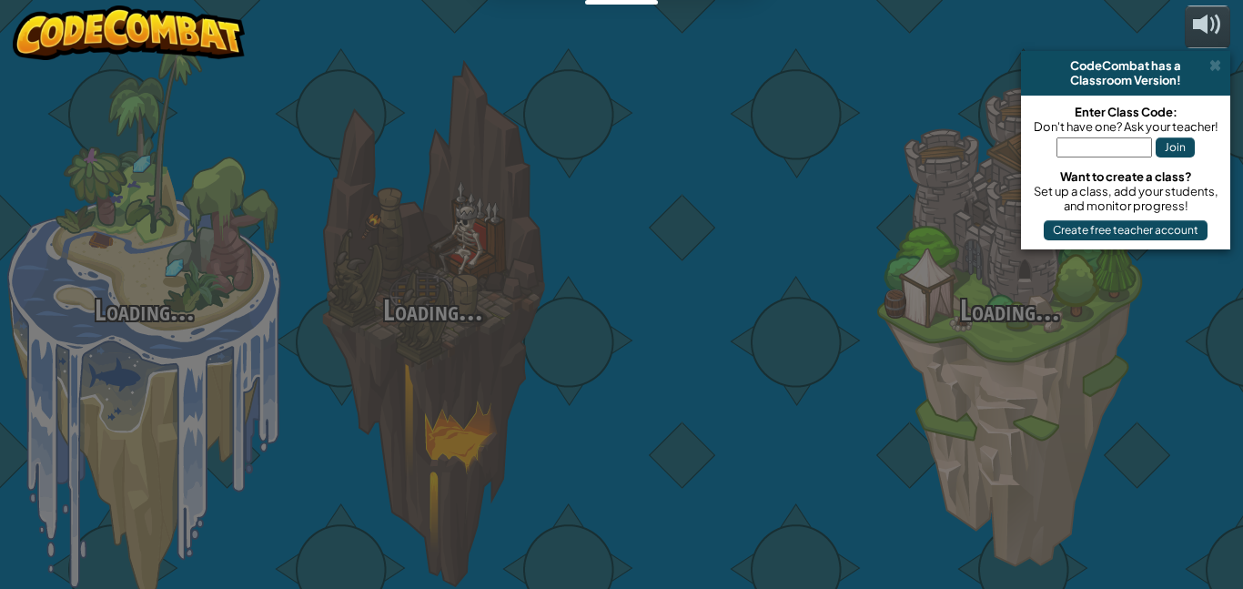 The image size is (1243, 589). What do you see at coordinates (1126, 198) in the screenshot?
I see `div: Set up a class, add your students, and monitor progress!` at bounding box center [1126, 198].